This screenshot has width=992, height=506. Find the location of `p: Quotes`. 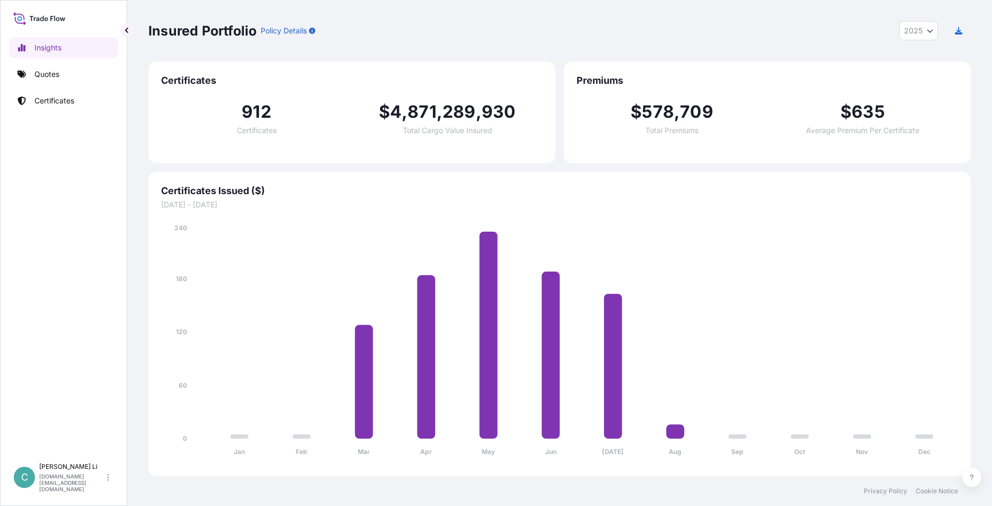

p: Quotes is located at coordinates (47, 74).